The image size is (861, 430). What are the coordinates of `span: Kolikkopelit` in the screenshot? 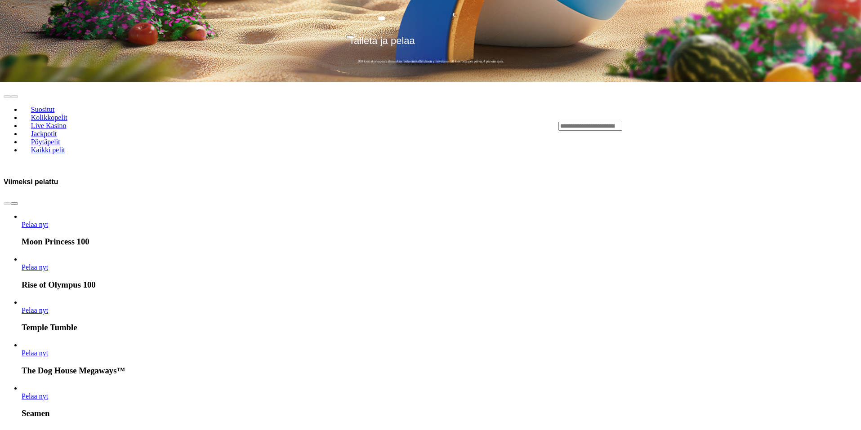 It's located at (49, 117).